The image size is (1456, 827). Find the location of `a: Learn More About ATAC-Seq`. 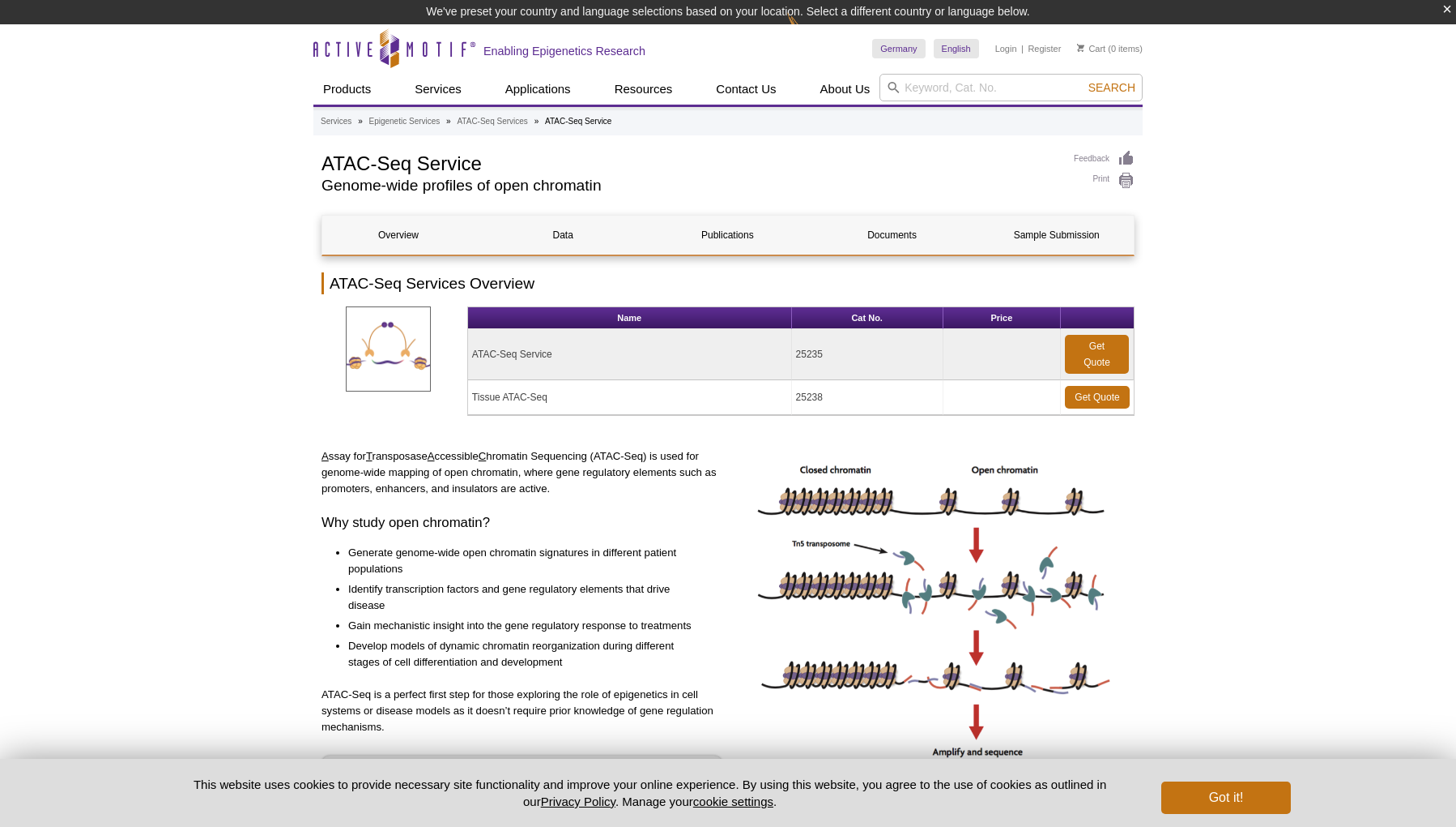

a: Learn More About ATAC-Seq is located at coordinates (521, 773).